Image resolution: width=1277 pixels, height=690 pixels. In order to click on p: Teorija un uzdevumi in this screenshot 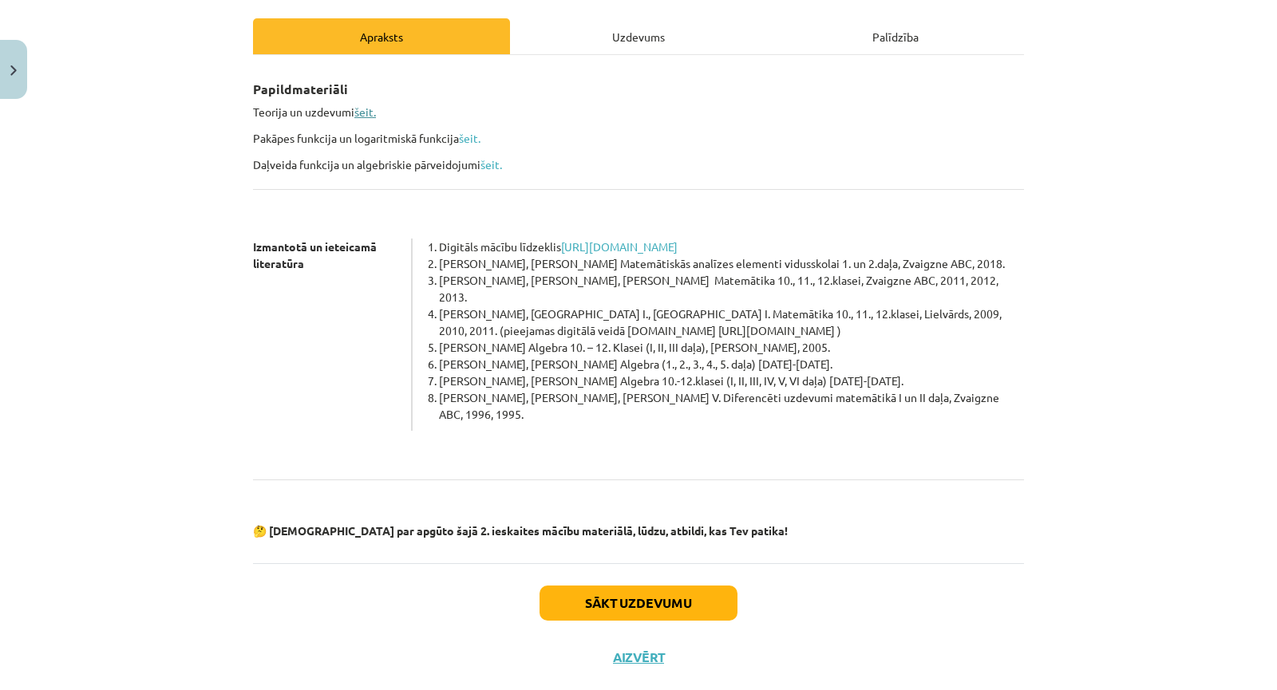, I will do `click(638, 112)`.